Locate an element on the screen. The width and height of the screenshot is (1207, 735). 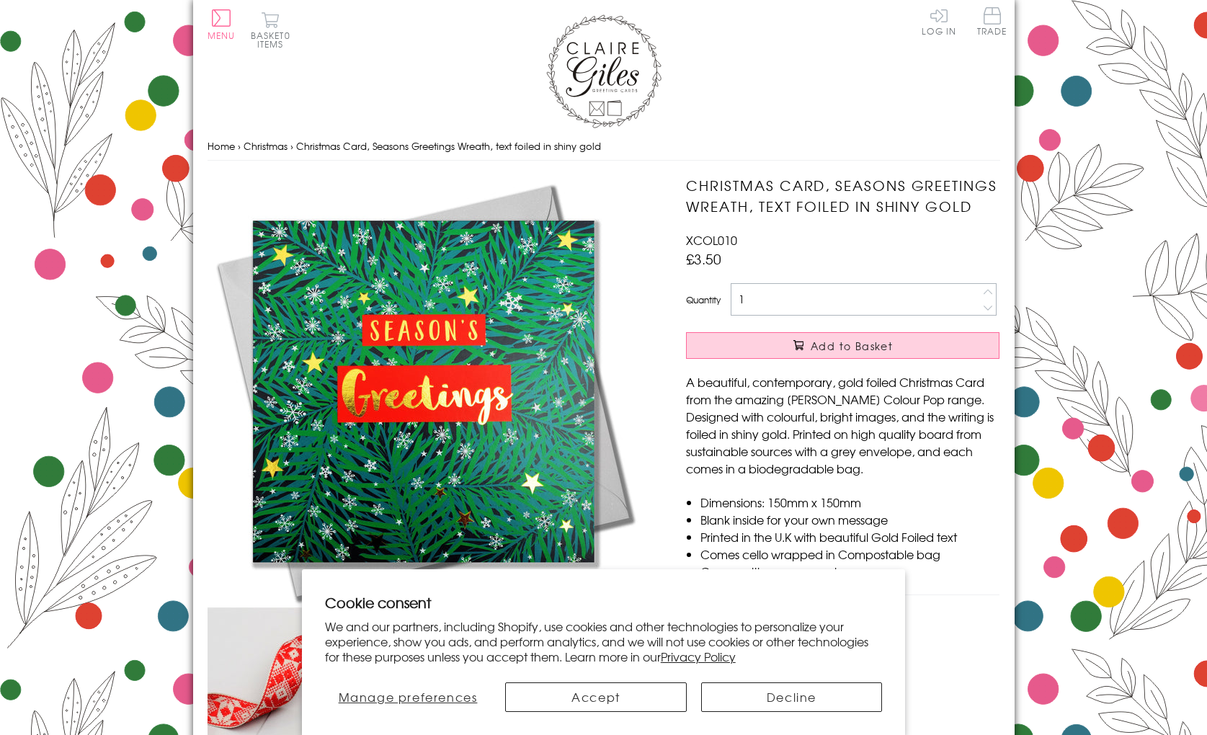
a: Christmas is located at coordinates (265, 146).